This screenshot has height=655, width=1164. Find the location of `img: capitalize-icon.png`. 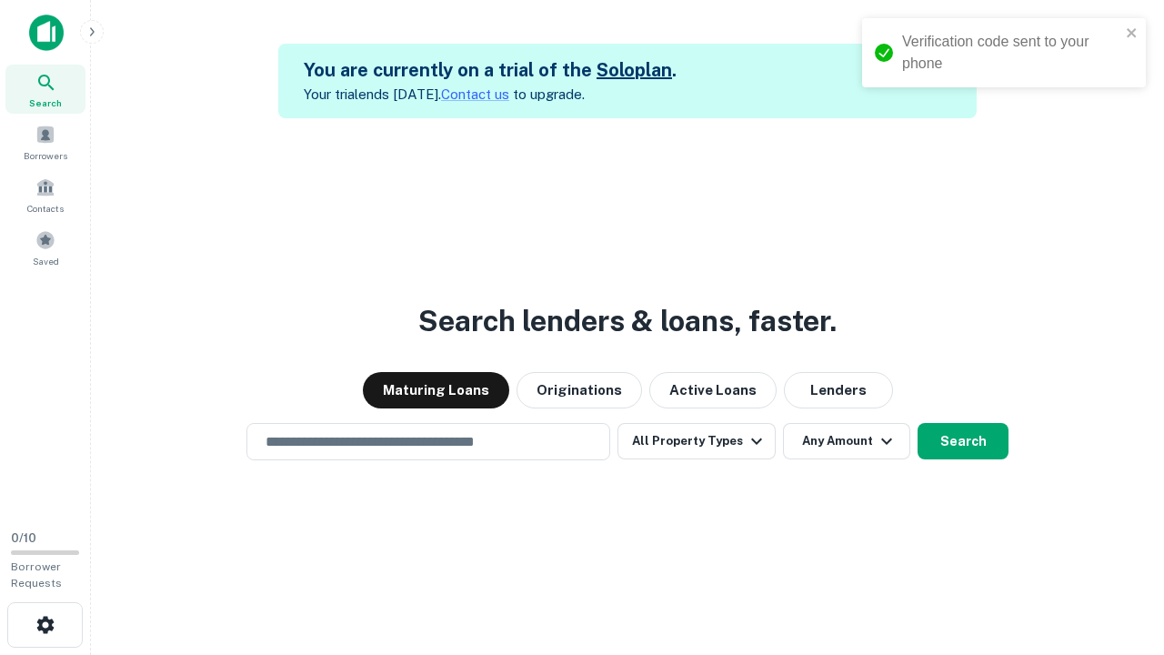

img: capitalize-icon.png is located at coordinates (46, 33).